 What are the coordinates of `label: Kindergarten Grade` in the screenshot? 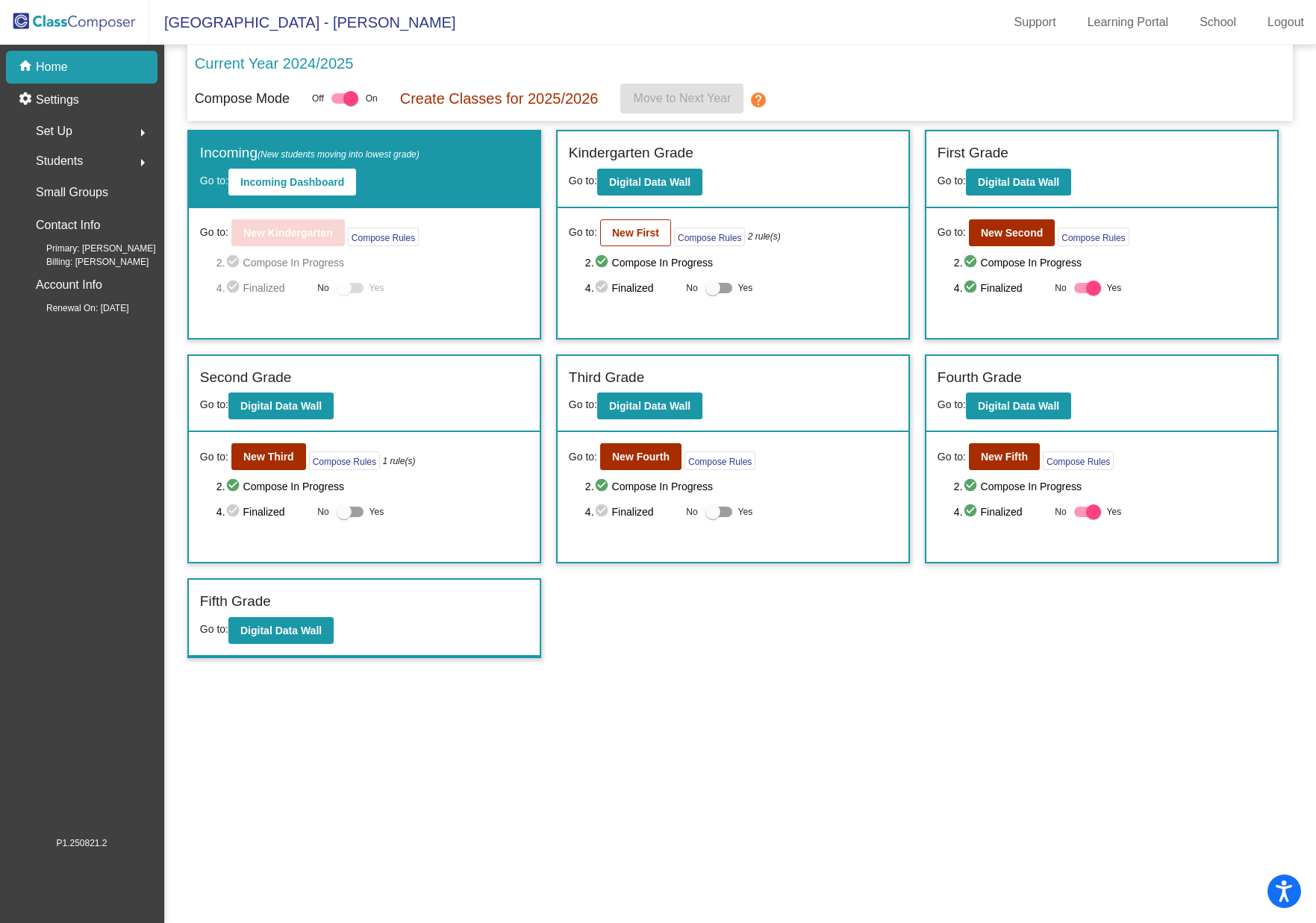 It's located at (630, 153).